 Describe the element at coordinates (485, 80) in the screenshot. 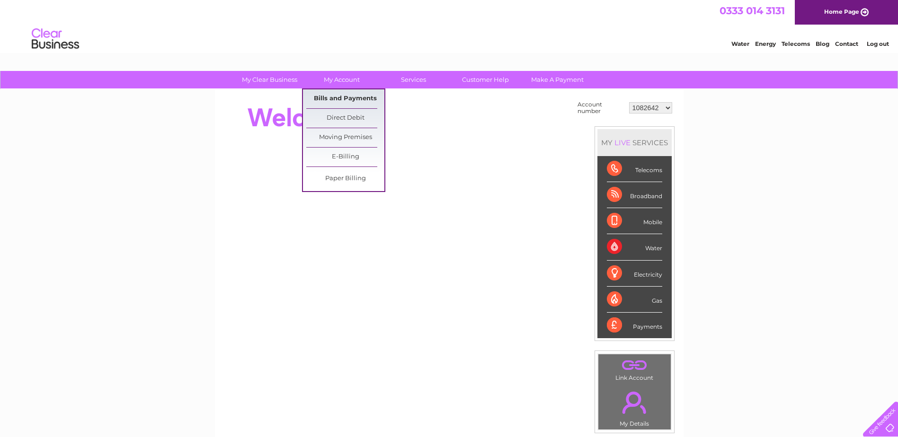

I see `a: Customer Help` at that location.